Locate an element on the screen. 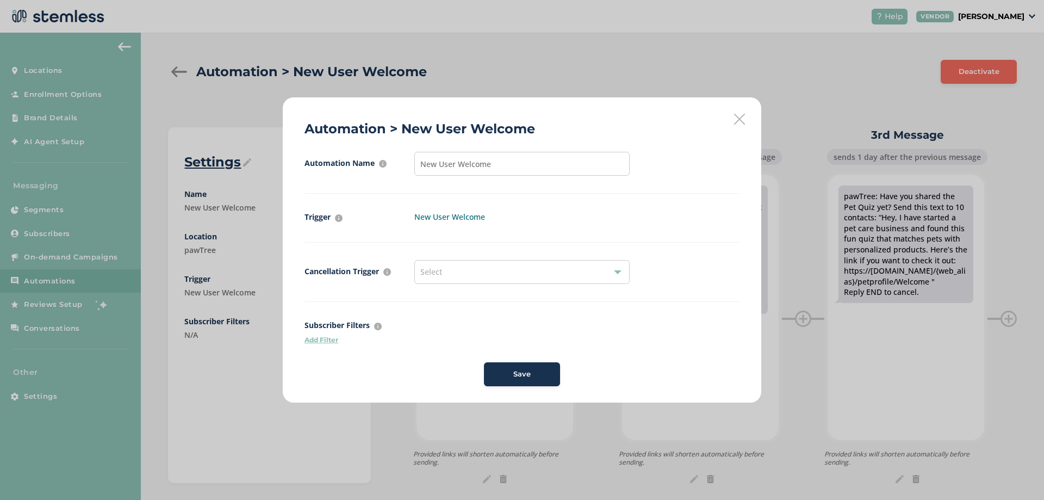  label: Cancellation Trigger is located at coordinates (357, 271).